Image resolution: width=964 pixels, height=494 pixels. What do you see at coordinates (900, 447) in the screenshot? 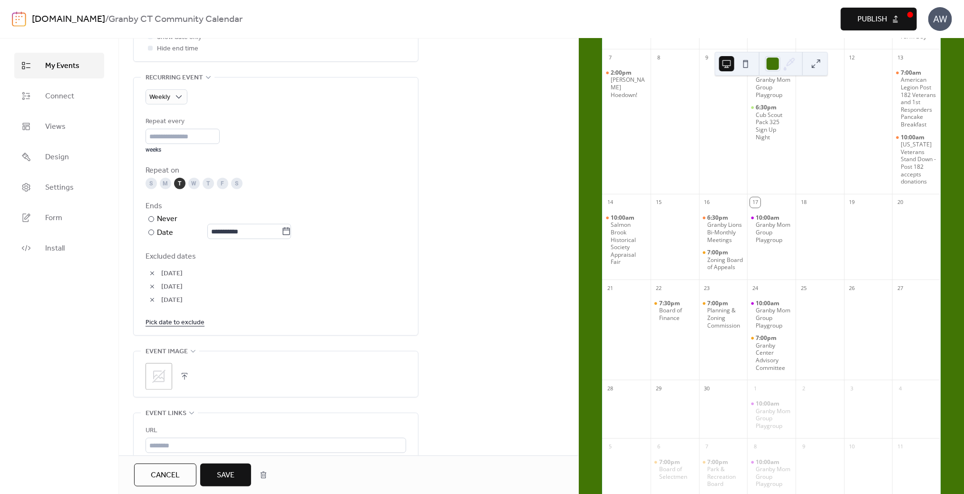
I see `div: 11` at bounding box center [900, 447].